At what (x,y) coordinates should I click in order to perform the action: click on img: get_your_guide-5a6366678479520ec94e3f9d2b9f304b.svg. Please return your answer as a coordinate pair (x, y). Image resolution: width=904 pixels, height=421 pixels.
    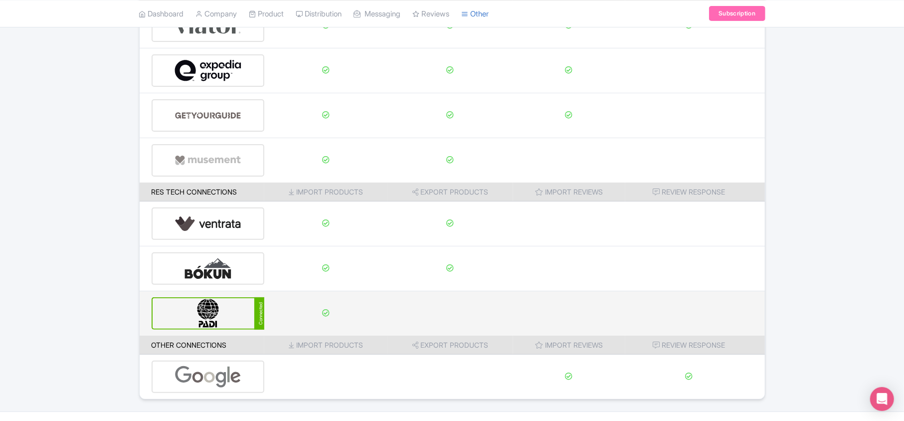
    Looking at the image, I should click on (208, 115).